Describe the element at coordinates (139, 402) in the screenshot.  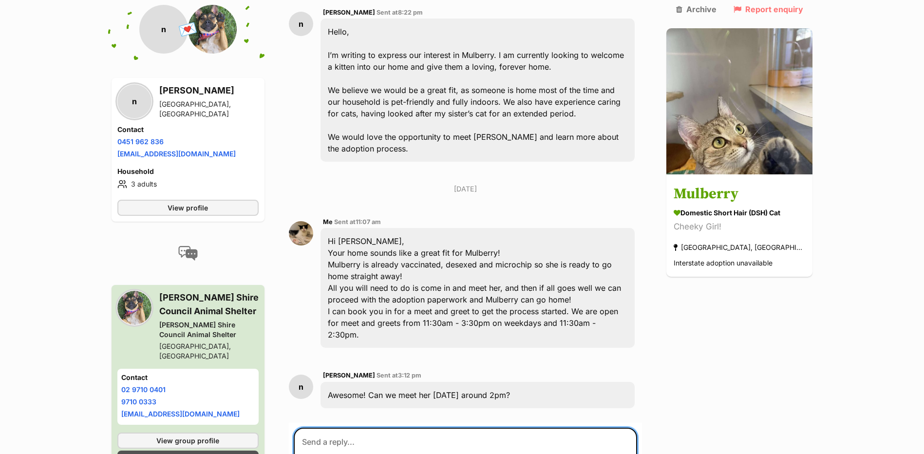
I see `a: 9710 0333` at that location.